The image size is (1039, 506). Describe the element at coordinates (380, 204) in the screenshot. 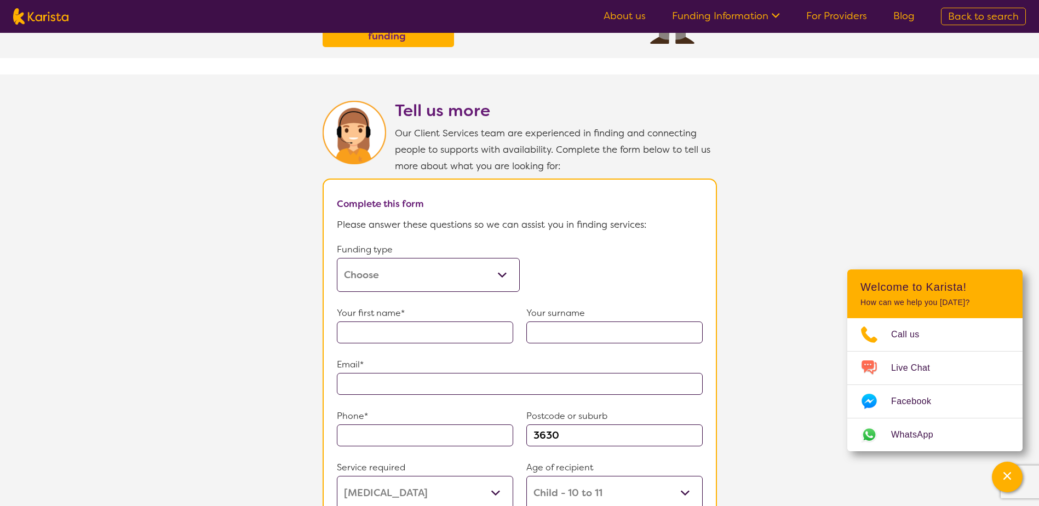

I see `b: Complete this form` at that location.